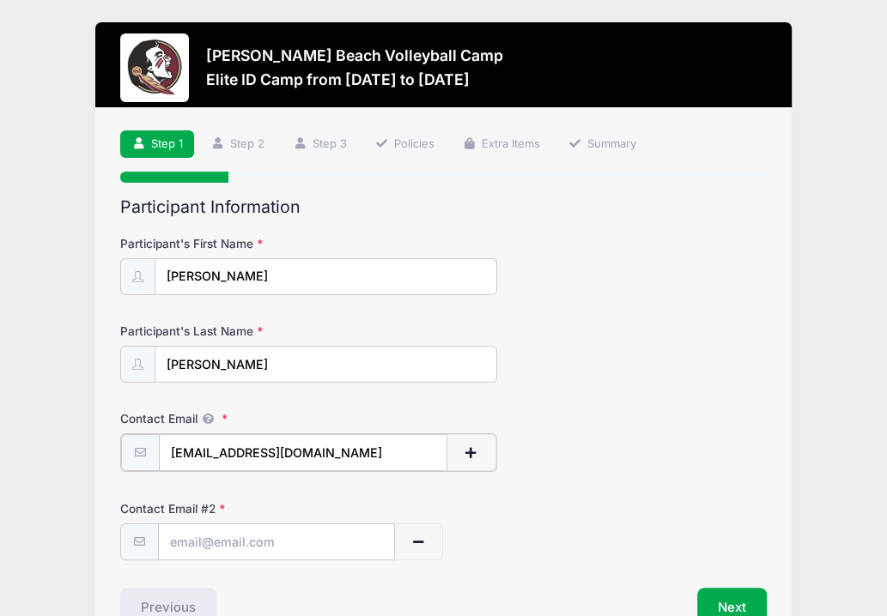 The image size is (887, 616). Describe the element at coordinates (603, 144) in the screenshot. I see `a: Summary` at that location.